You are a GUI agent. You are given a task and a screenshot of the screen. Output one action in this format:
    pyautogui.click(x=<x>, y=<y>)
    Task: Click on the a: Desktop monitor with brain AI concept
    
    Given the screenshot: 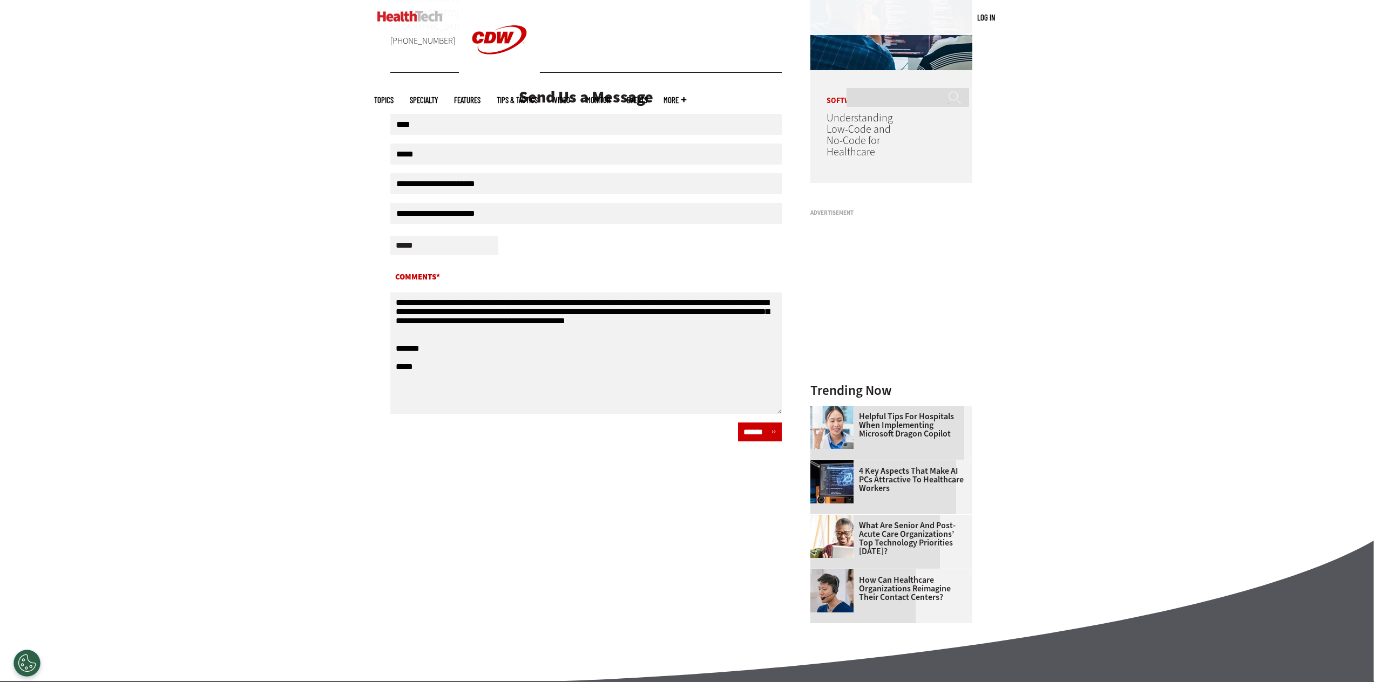 What is the action you would take?
    pyautogui.click(x=835, y=465)
    